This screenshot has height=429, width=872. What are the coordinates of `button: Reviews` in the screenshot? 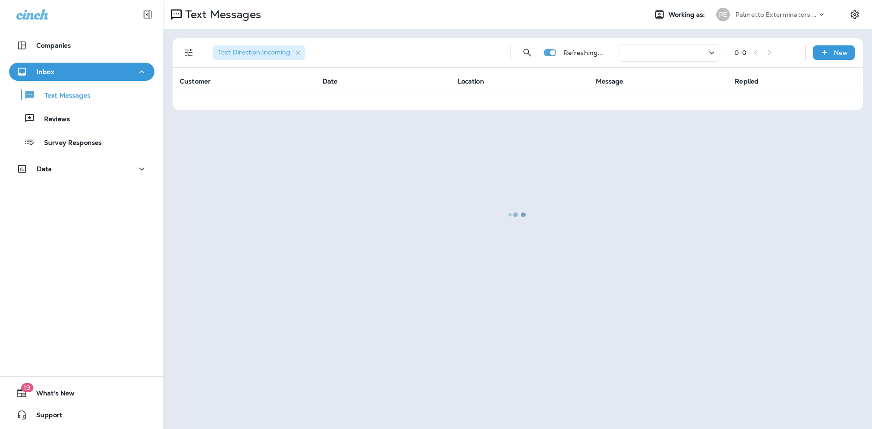 It's located at (82, 119).